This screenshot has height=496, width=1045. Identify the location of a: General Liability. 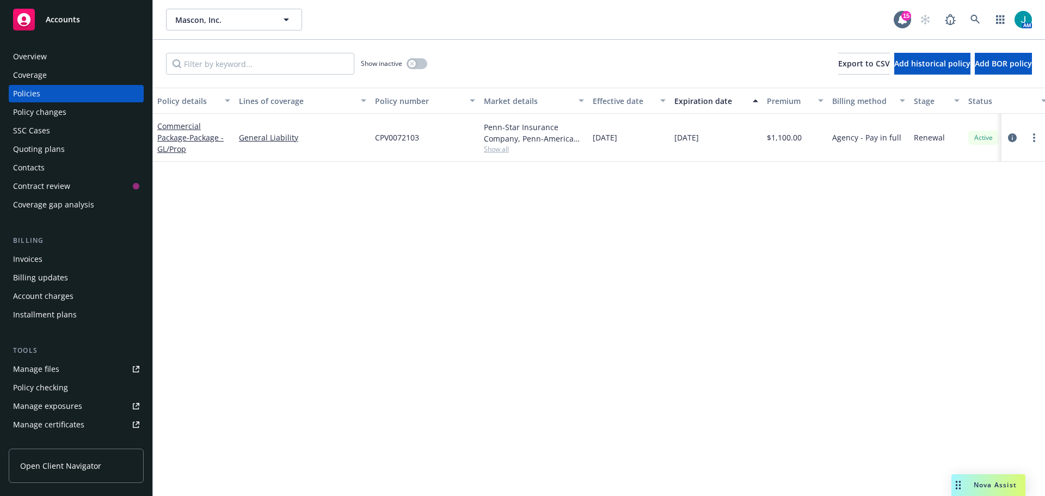
(303, 137).